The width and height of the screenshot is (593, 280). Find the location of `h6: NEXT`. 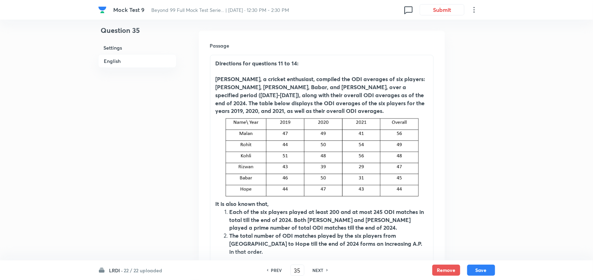

h6: NEXT is located at coordinates (318, 270).